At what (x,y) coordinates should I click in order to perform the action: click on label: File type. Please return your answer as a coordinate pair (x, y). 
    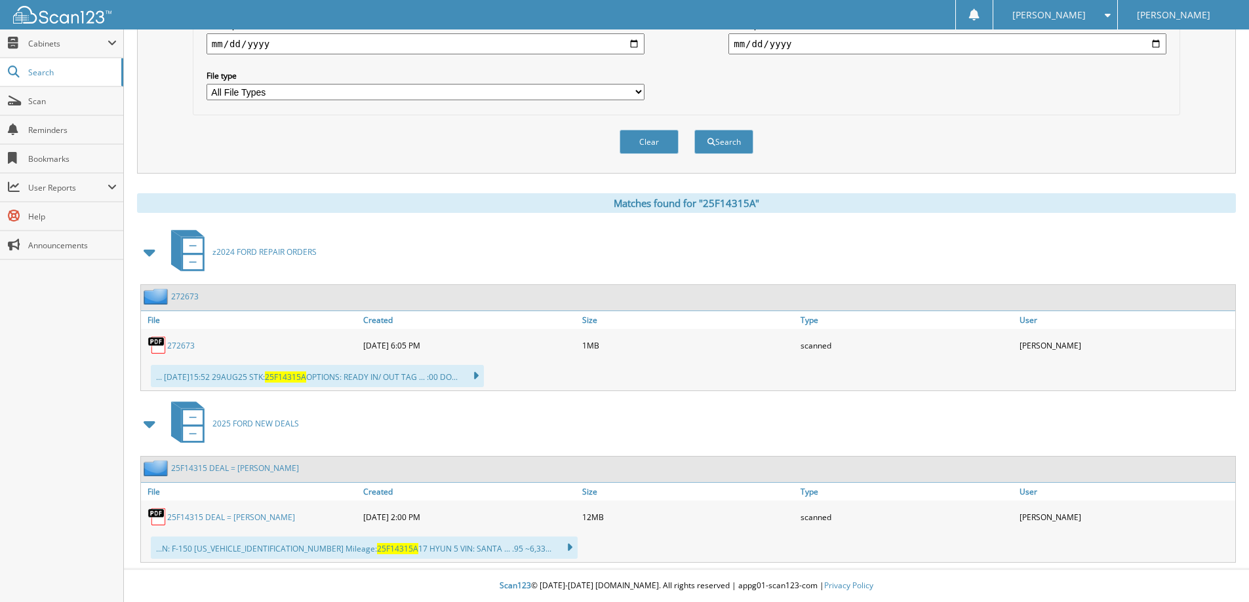
    Looking at the image, I should click on (425, 75).